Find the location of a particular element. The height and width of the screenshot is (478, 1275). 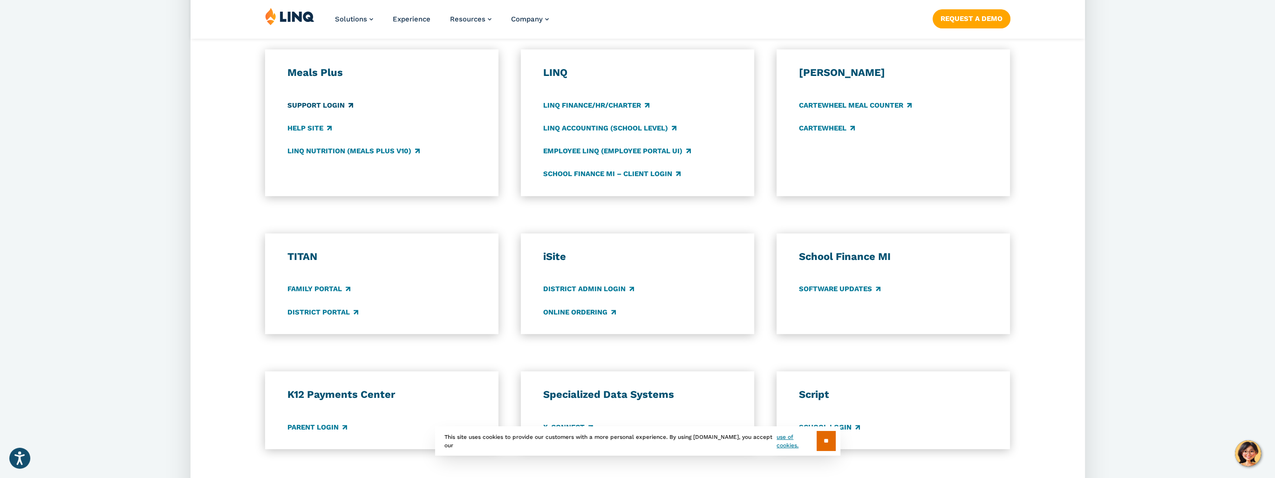

button: Hello, have a question? Let’s chat. is located at coordinates (1248, 453).